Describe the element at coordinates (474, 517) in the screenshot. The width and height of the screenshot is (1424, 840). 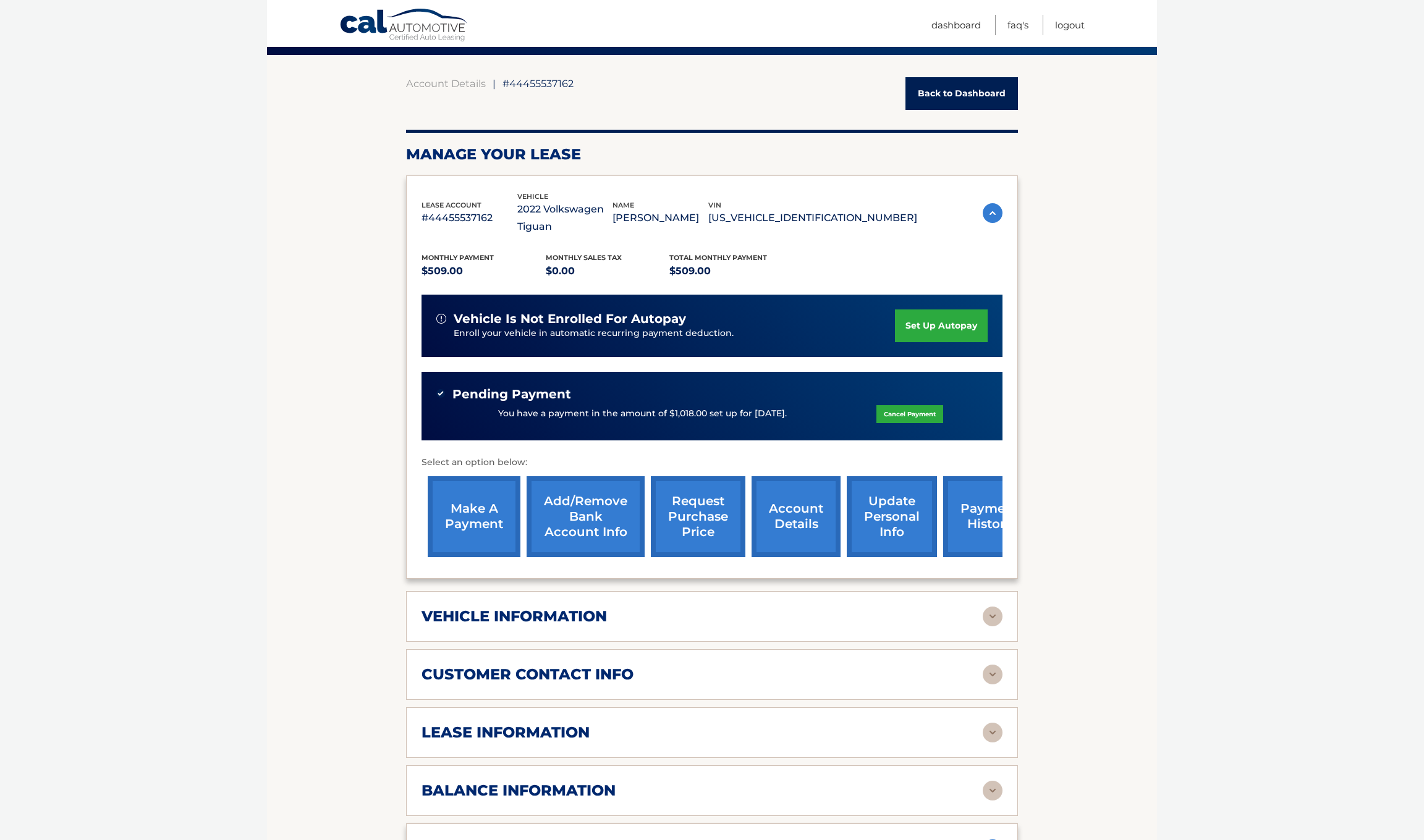
I see `a: make a payment` at that location.